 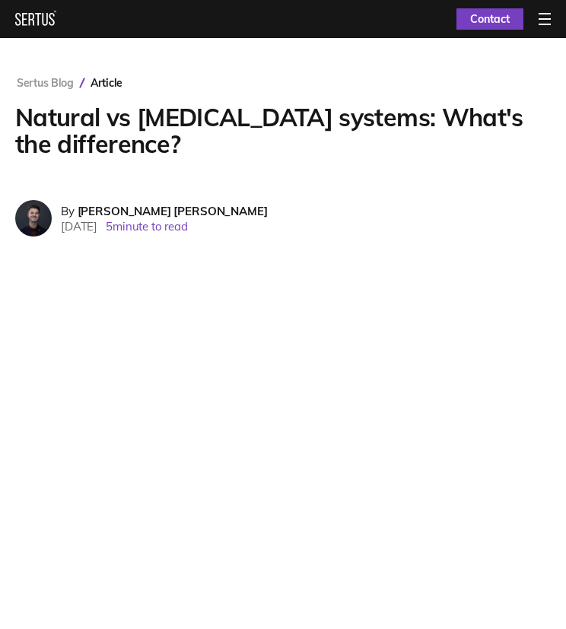 I want to click on div: By, so click(x=164, y=211).